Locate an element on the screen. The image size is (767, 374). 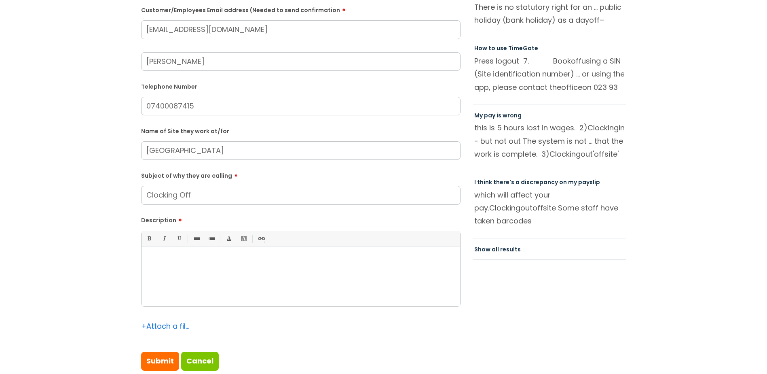
label: Telephone Number is located at coordinates (301, 86).